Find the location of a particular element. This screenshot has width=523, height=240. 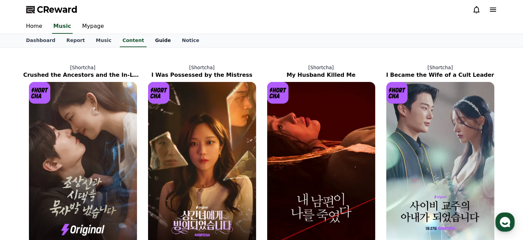

h2: My Husband Killed Me is located at coordinates (321, 75).